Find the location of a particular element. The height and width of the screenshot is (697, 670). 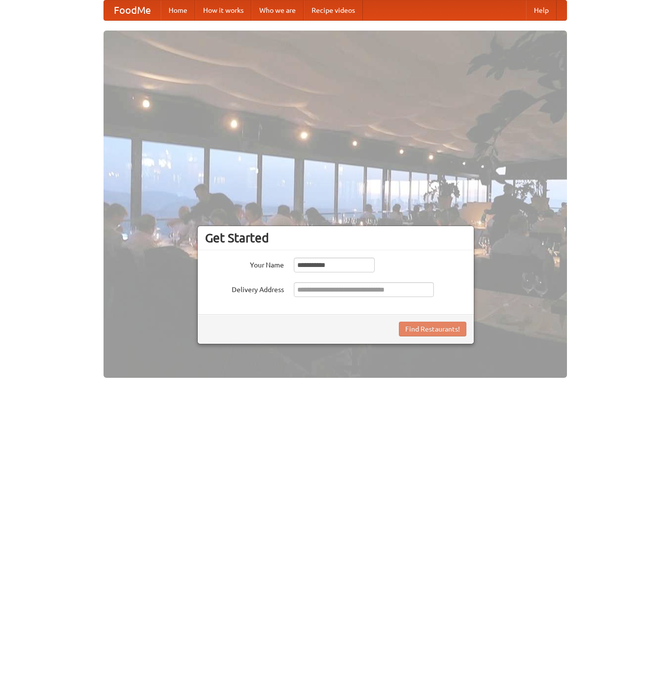

label: Your Name is located at coordinates (244, 264).